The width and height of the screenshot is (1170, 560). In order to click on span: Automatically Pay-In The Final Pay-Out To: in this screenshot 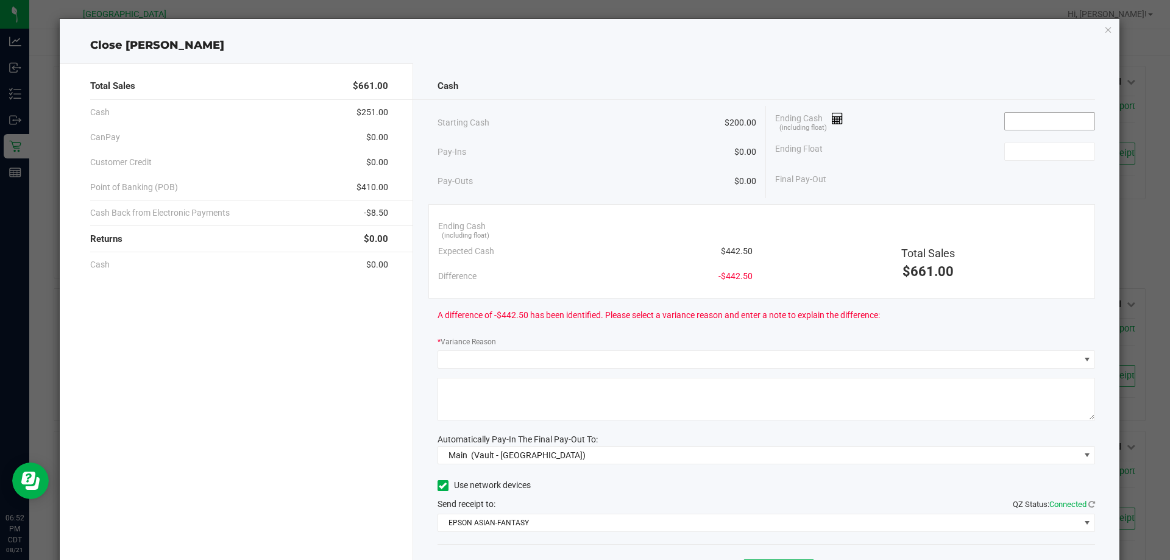, I will do `click(517, 439)`.